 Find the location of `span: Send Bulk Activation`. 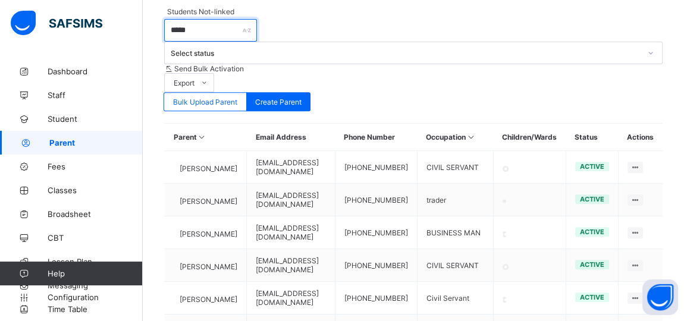

span: Send Bulk Activation is located at coordinates (209, 68).